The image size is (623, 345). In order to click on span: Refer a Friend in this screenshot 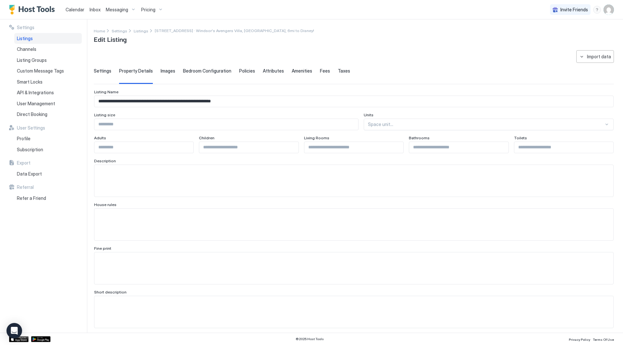, I will do `click(31, 199)`.